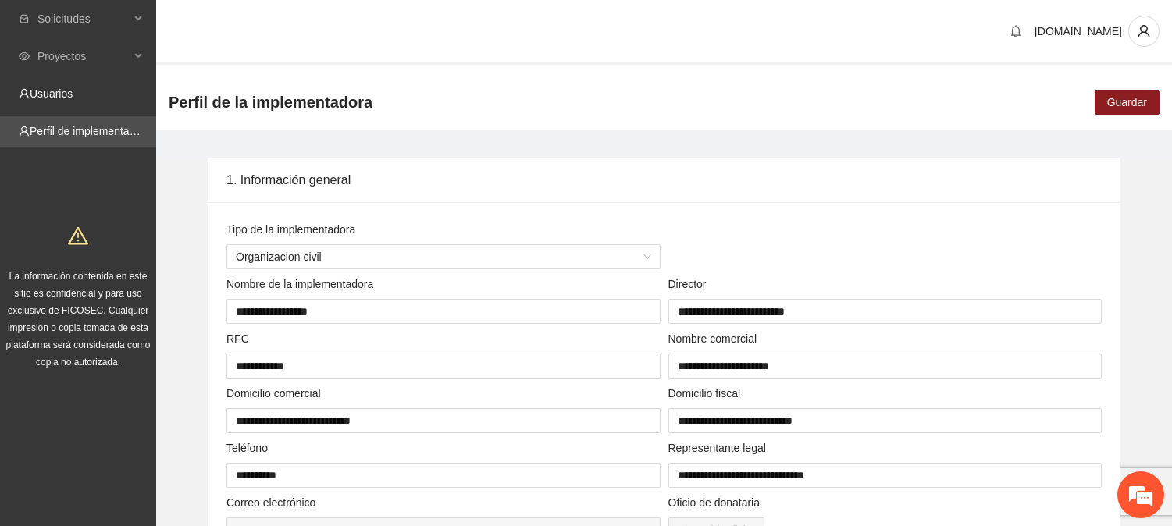 The width and height of the screenshot is (1172, 526). Describe the element at coordinates (91, 131) in the screenshot. I see `a: Perfil de implementadora` at that location.